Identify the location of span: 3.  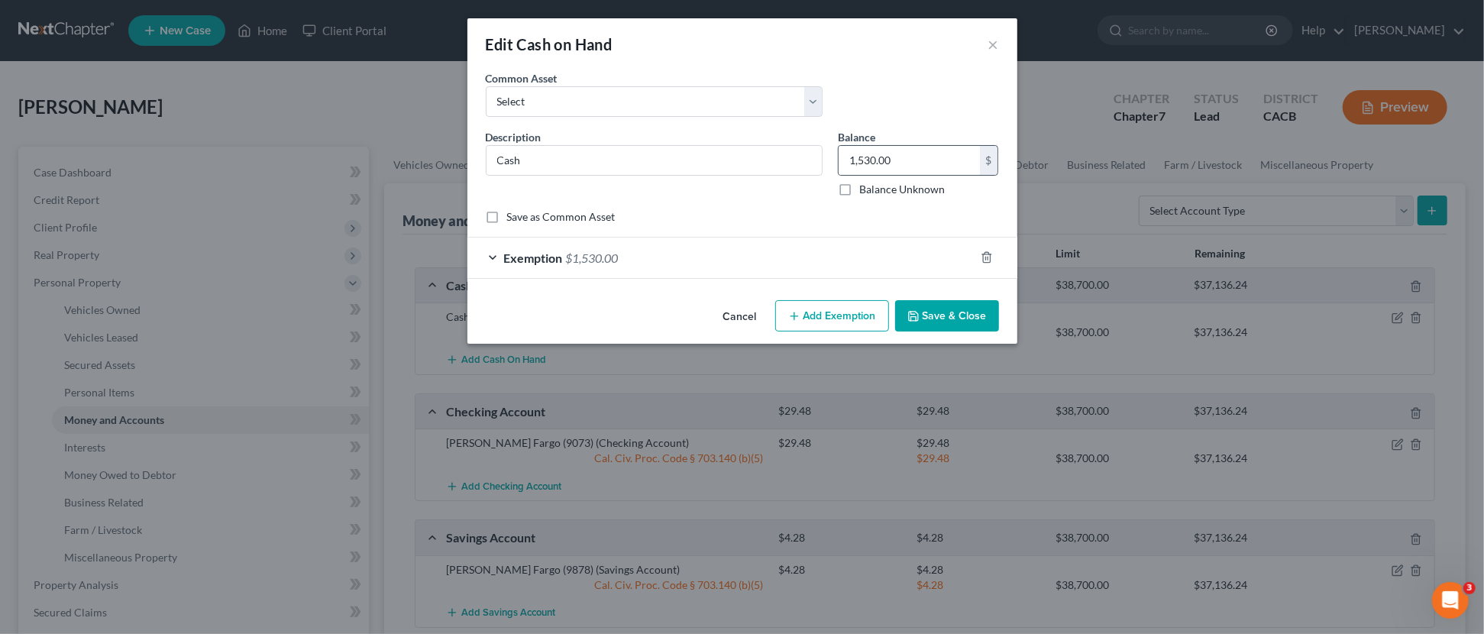
(1470, 588).